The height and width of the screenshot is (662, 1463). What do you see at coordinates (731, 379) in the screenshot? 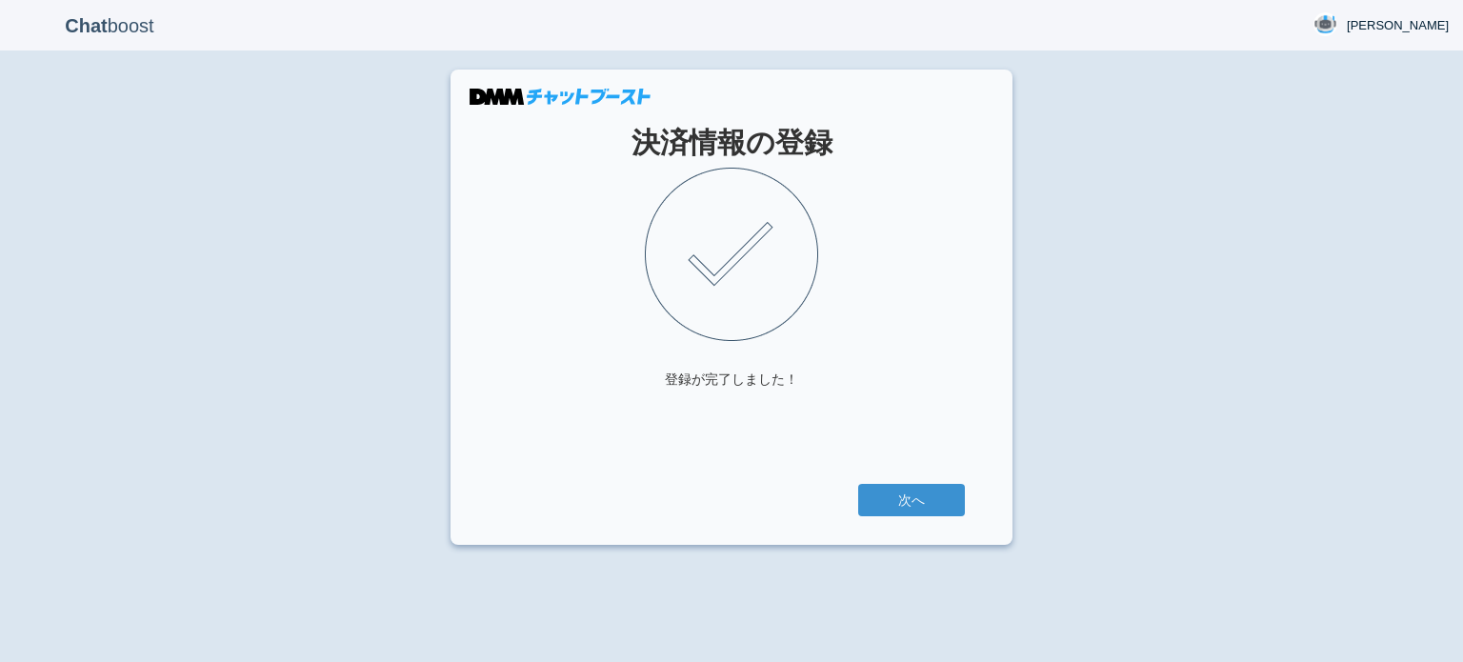
I see `div: 登録が完了しました！` at bounding box center [731, 379].